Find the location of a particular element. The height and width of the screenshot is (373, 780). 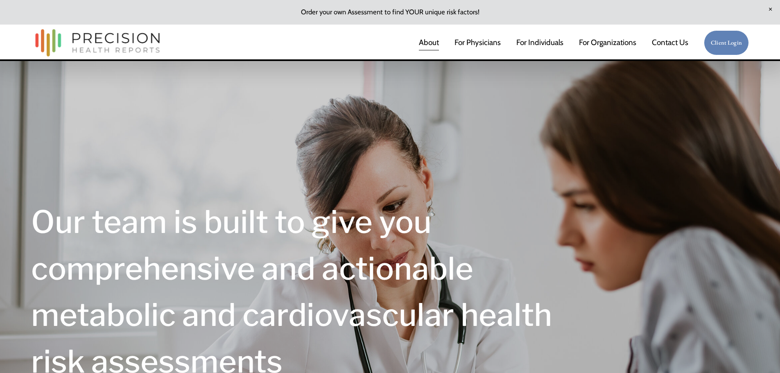

a: folder dropdown is located at coordinates (607, 43).